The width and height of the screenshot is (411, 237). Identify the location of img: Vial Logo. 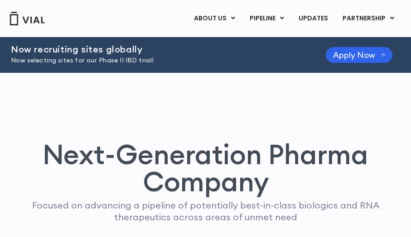
(27, 19).